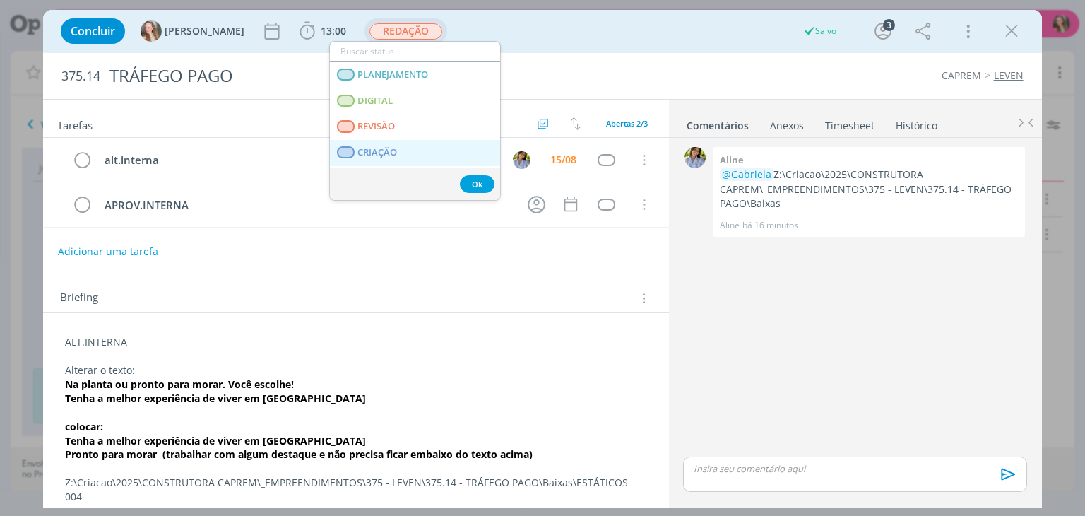 The width and height of the screenshot is (1085, 516). I want to click on span: Concluir, so click(93, 31).